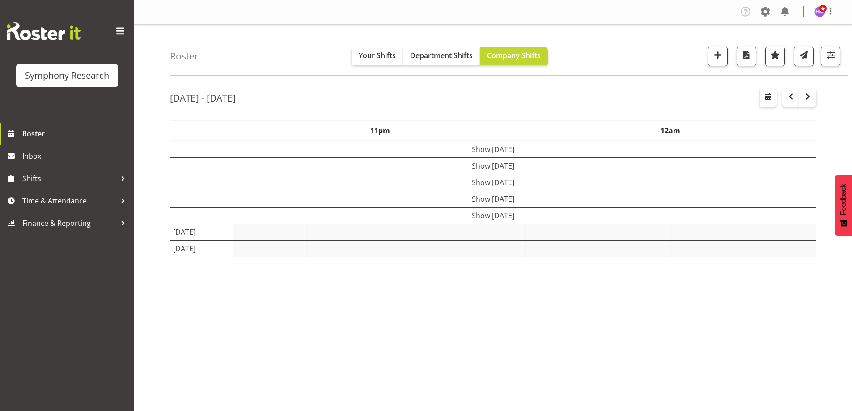 This screenshot has height=411, width=852. What do you see at coordinates (843, 199) in the screenshot?
I see `span: Feedback` at bounding box center [843, 199].